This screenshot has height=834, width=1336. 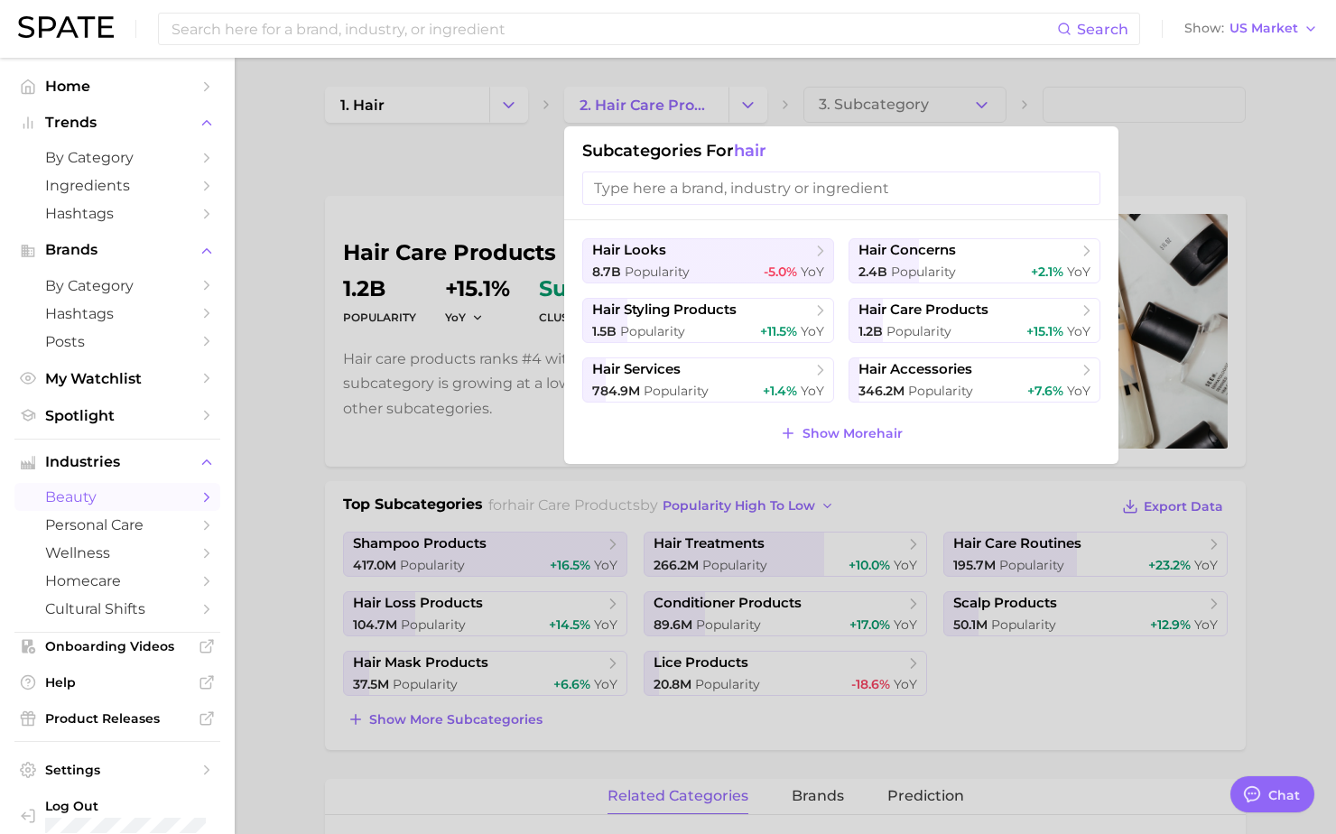 What do you see at coordinates (117, 552) in the screenshot?
I see `a: wellness` at bounding box center [117, 552].